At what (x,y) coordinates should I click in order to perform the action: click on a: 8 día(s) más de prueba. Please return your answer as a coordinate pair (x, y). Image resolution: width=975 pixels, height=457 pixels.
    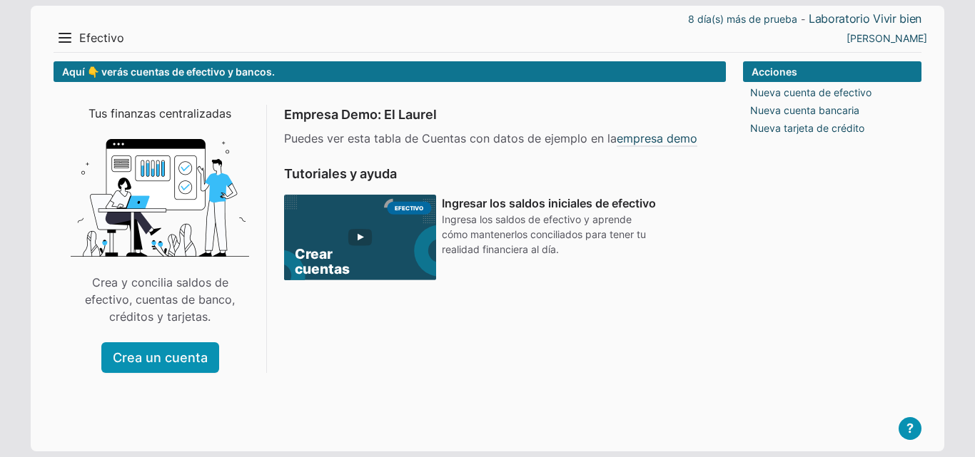
    Looking at the image, I should click on (742, 19).